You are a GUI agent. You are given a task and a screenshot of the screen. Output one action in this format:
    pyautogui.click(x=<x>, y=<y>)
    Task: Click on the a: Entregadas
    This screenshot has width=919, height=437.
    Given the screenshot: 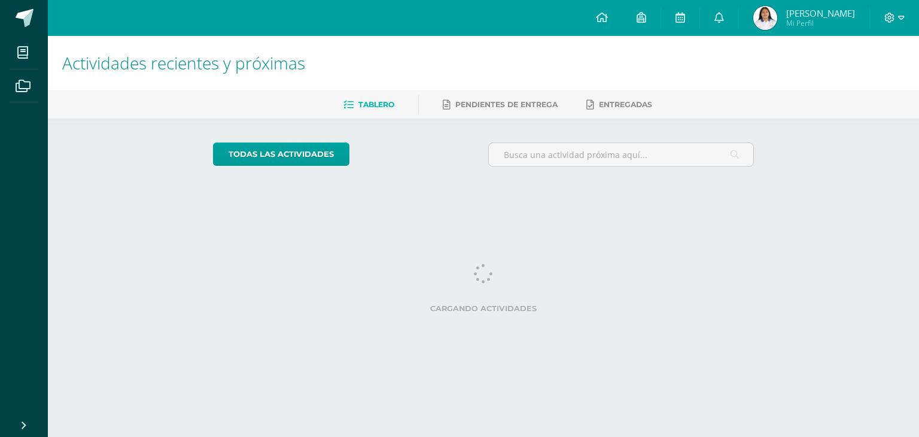 What is the action you would take?
    pyautogui.click(x=619, y=105)
    